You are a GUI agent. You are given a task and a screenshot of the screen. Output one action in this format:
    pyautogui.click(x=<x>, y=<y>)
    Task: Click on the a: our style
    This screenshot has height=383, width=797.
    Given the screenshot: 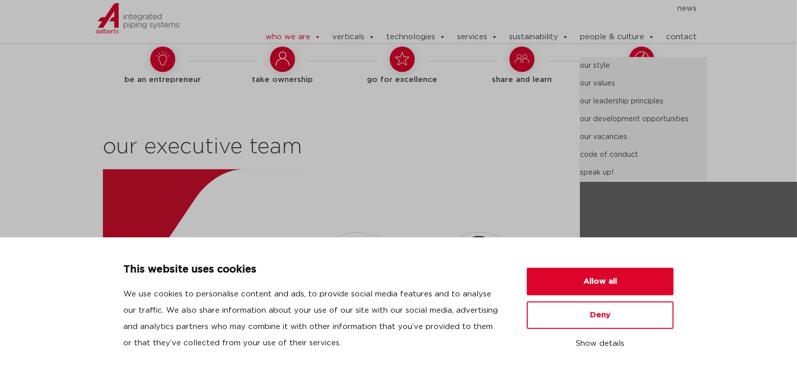 What is the action you would take?
    pyautogui.click(x=644, y=66)
    